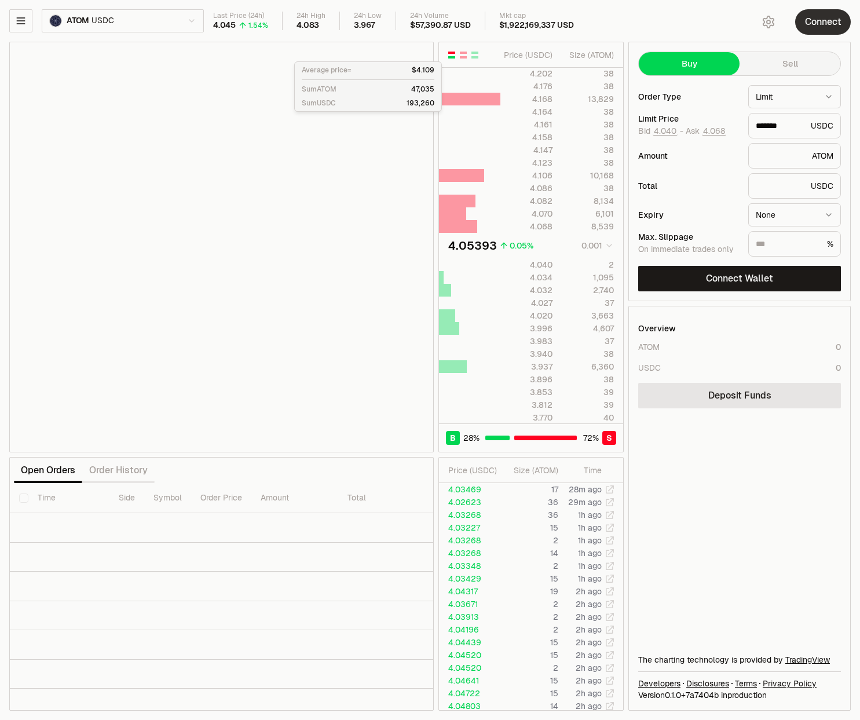  What do you see at coordinates (470, 693) in the screenshot?
I see `td: 4.04722` at bounding box center [470, 693].